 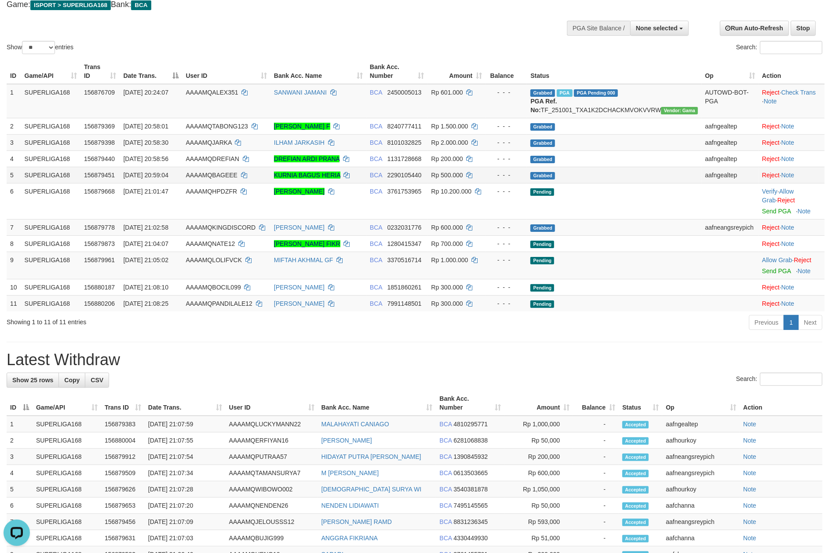 I want to click on td: TF_251001_TXA1K2DCHACKMVOKVVRW, so click(x=614, y=101).